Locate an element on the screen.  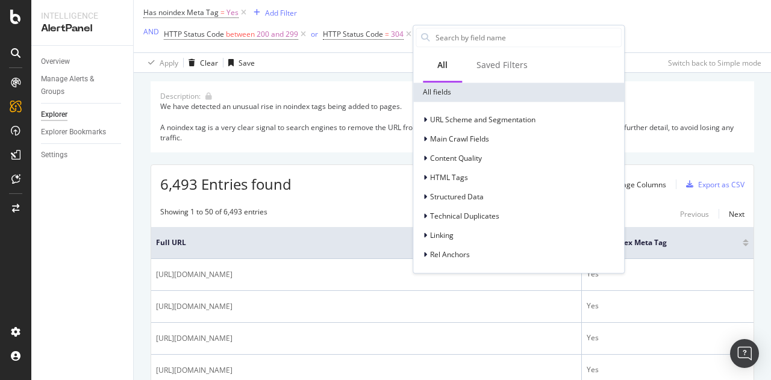
span: Linking is located at coordinates (441, 235).